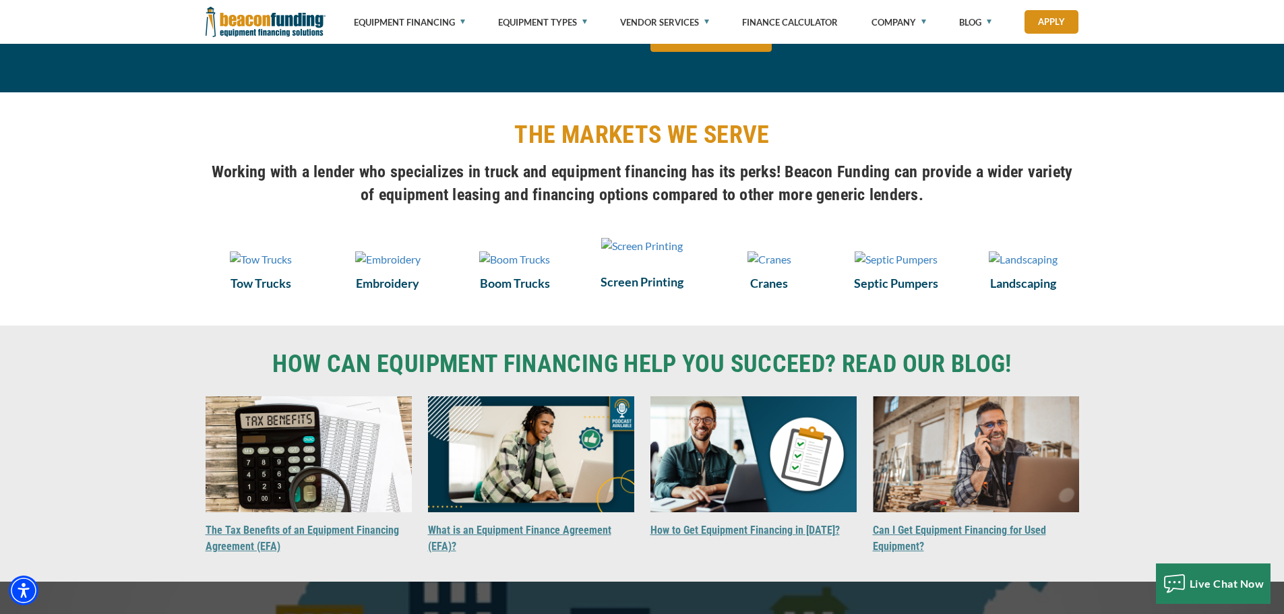 This screenshot has height=614, width=1284. Describe the element at coordinates (1023, 283) in the screenshot. I see `h6: Landscaping` at that location.